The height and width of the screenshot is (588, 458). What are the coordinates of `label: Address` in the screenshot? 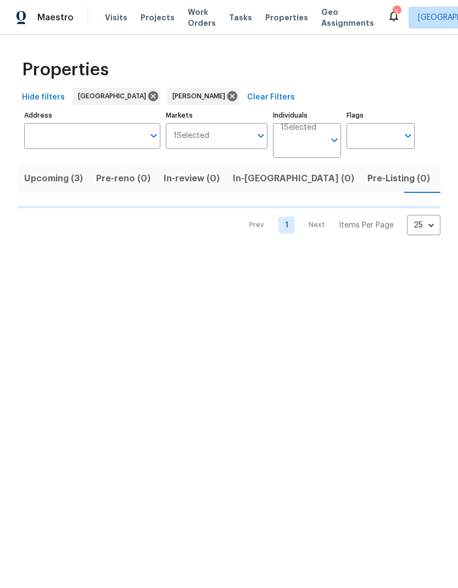 It's located at (92, 115).